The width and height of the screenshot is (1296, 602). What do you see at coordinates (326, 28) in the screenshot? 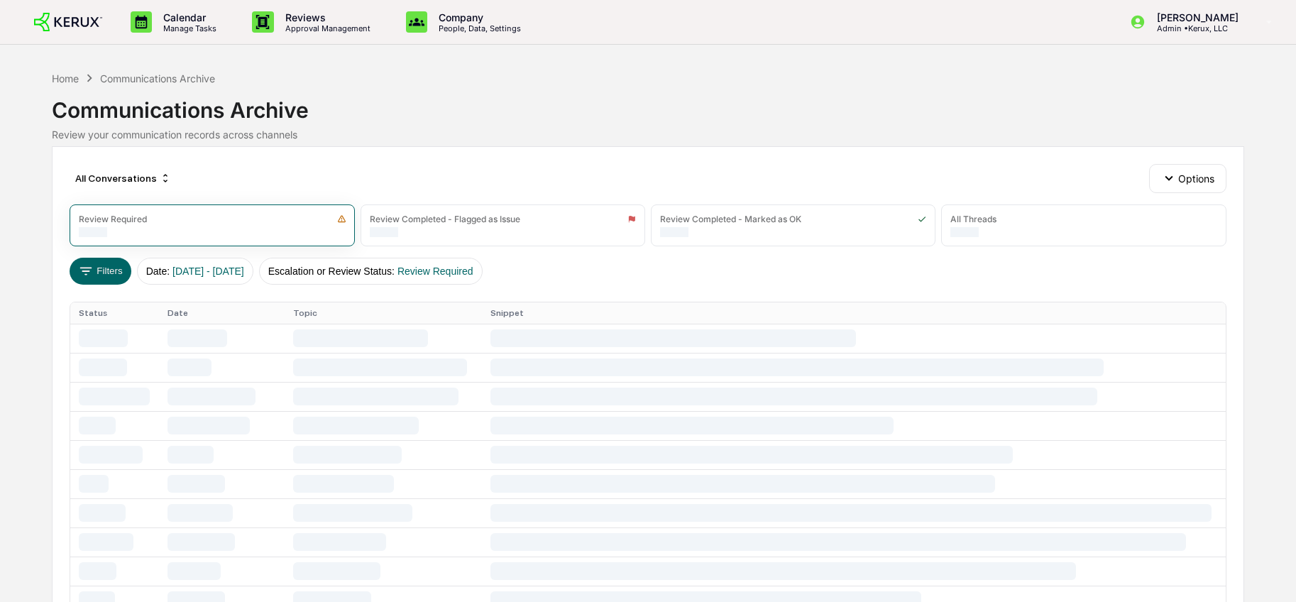
I see `p: Approval Management` at bounding box center [326, 28].